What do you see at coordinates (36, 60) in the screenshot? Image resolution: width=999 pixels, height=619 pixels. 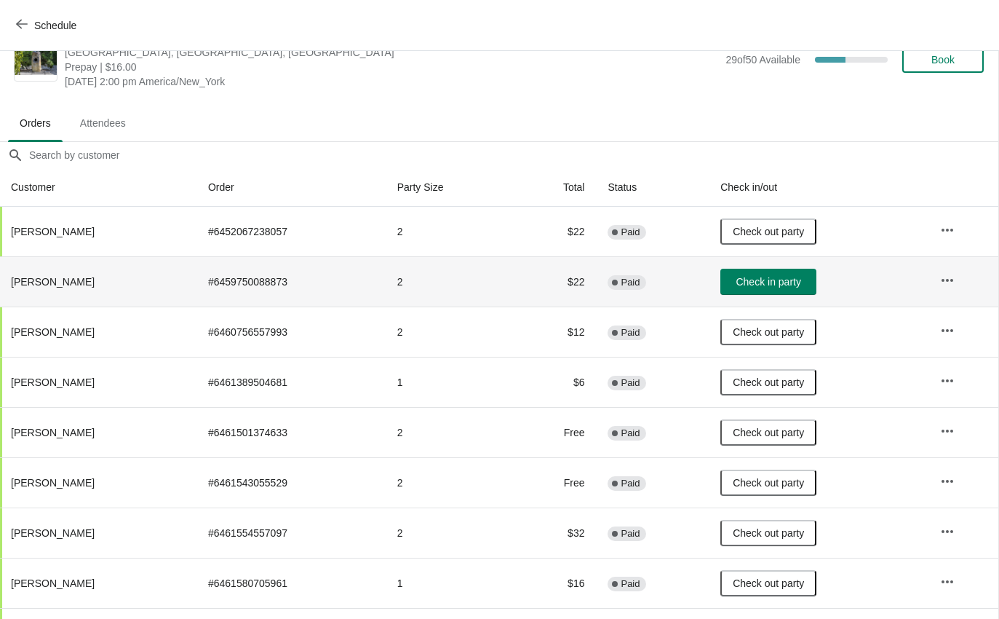 I see `img: Book a Visit: August 2025` at bounding box center [36, 60].